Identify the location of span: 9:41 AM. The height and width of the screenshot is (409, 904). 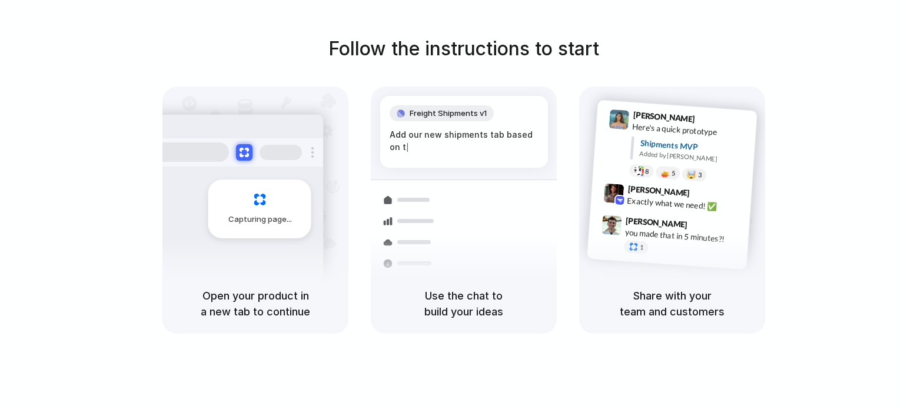
(711, 121).